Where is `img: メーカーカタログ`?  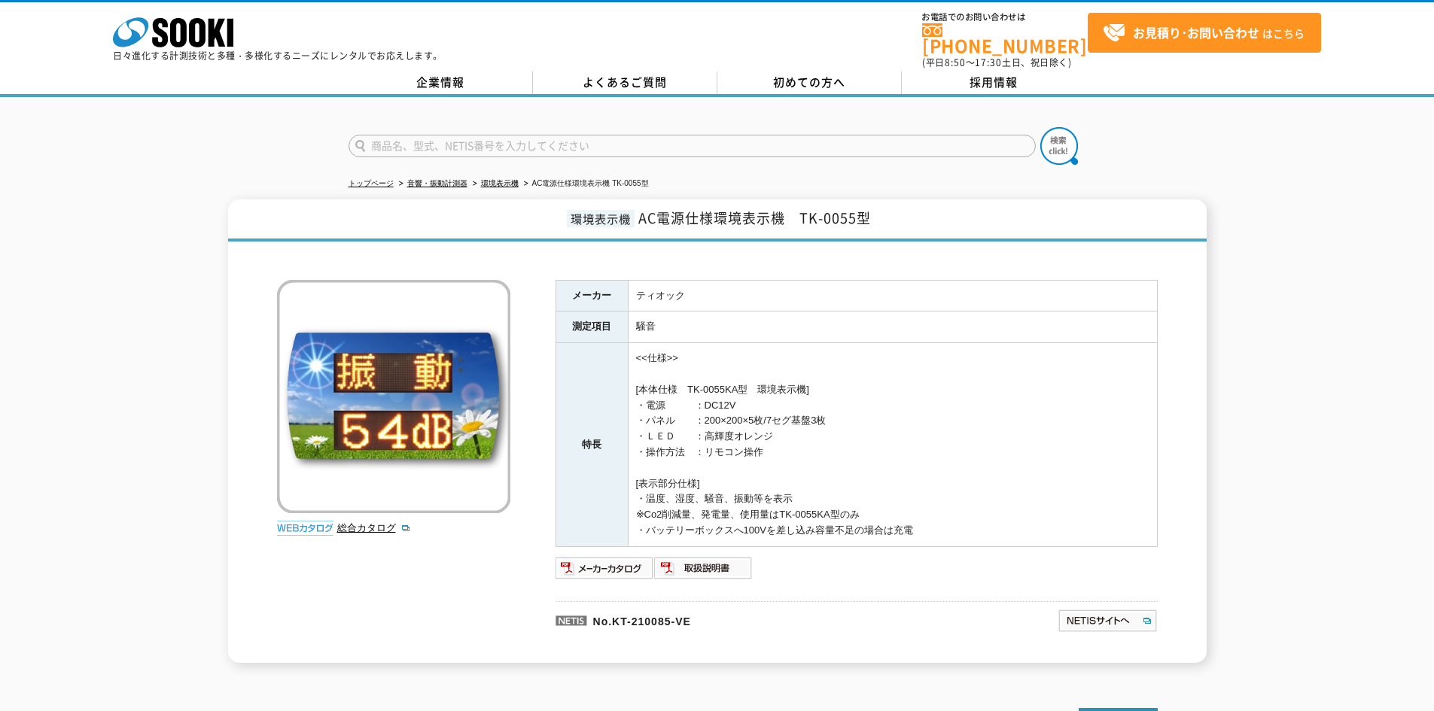
img: メーカーカタログ is located at coordinates (604, 568).